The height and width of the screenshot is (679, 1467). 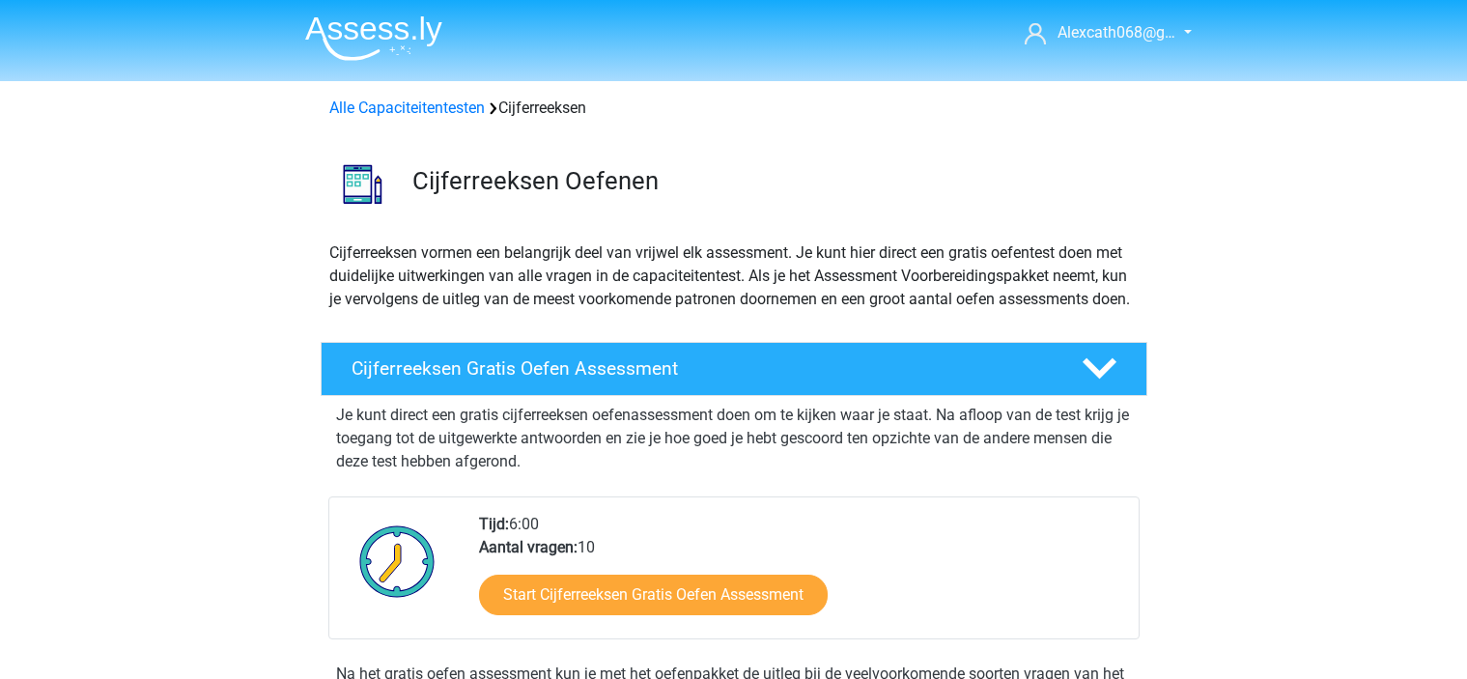 I want to click on span: Alexcath068@g…, so click(x=1116, y=32).